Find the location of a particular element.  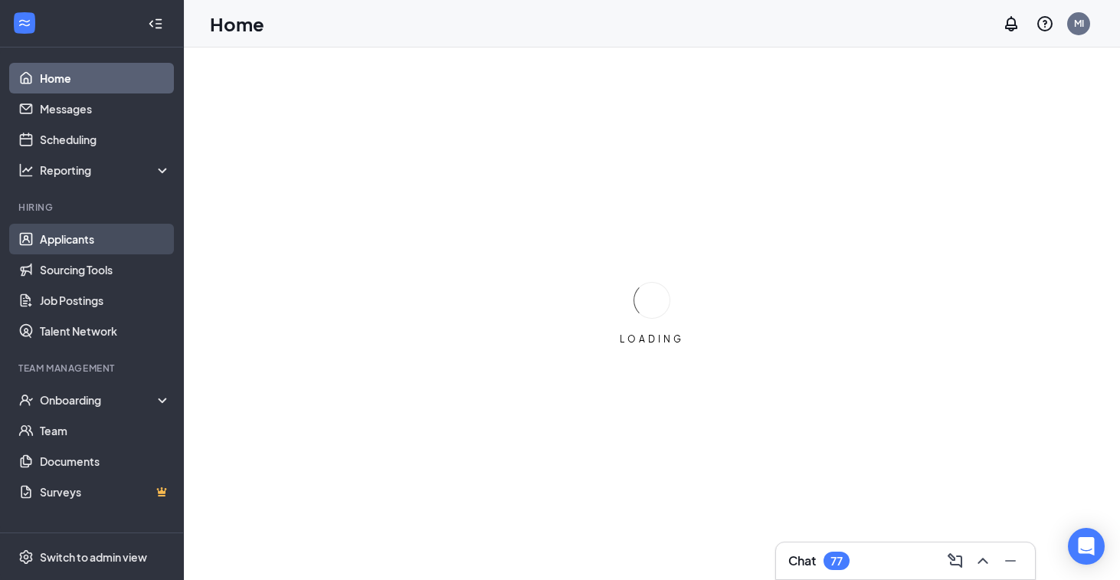

div: Onboarding is located at coordinates (99, 400).